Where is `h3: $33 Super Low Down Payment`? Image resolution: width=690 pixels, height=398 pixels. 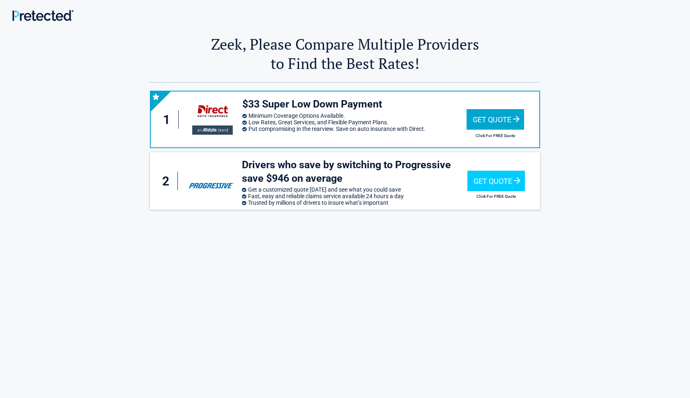
h3: $33 Super Low Down Payment is located at coordinates (354, 104).